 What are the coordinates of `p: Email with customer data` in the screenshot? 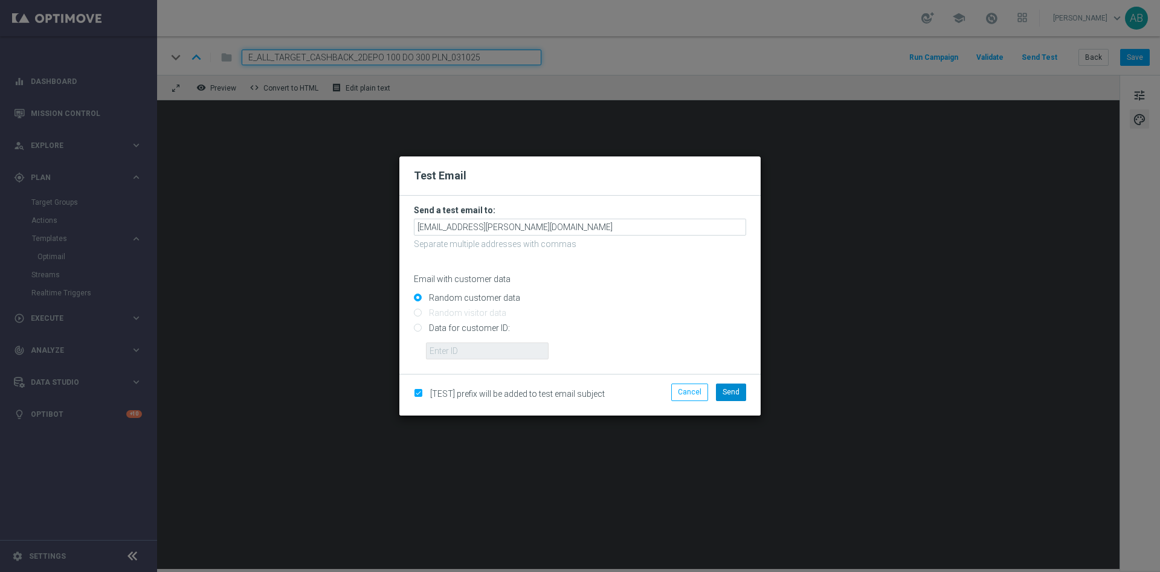 It's located at (580, 279).